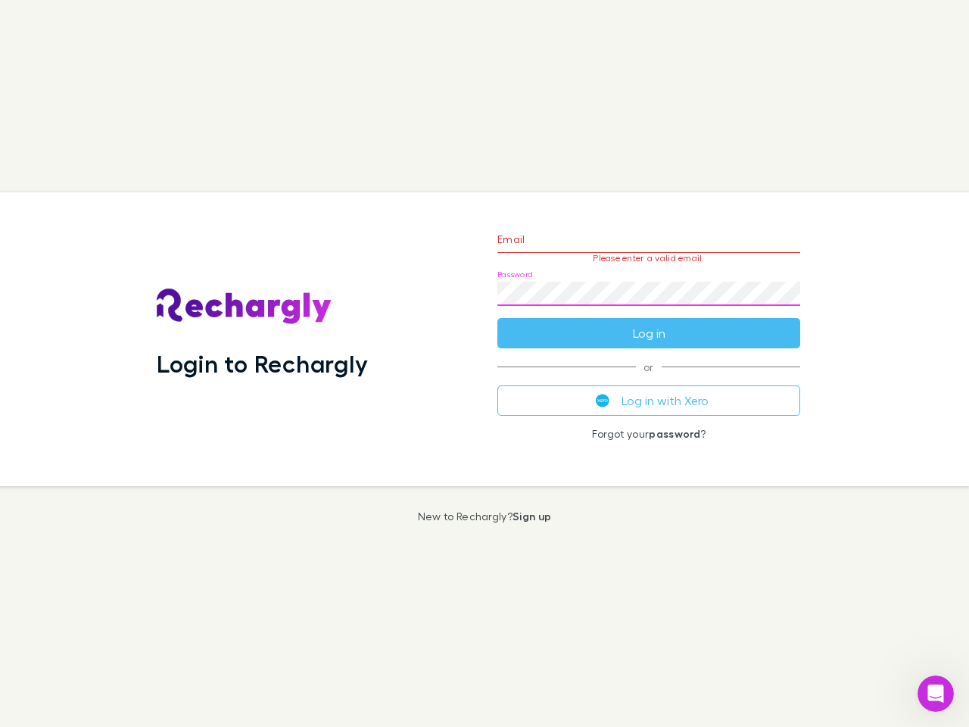  What do you see at coordinates (675, 433) in the screenshot?
I see `a: password` at bounding box center [675, 433].